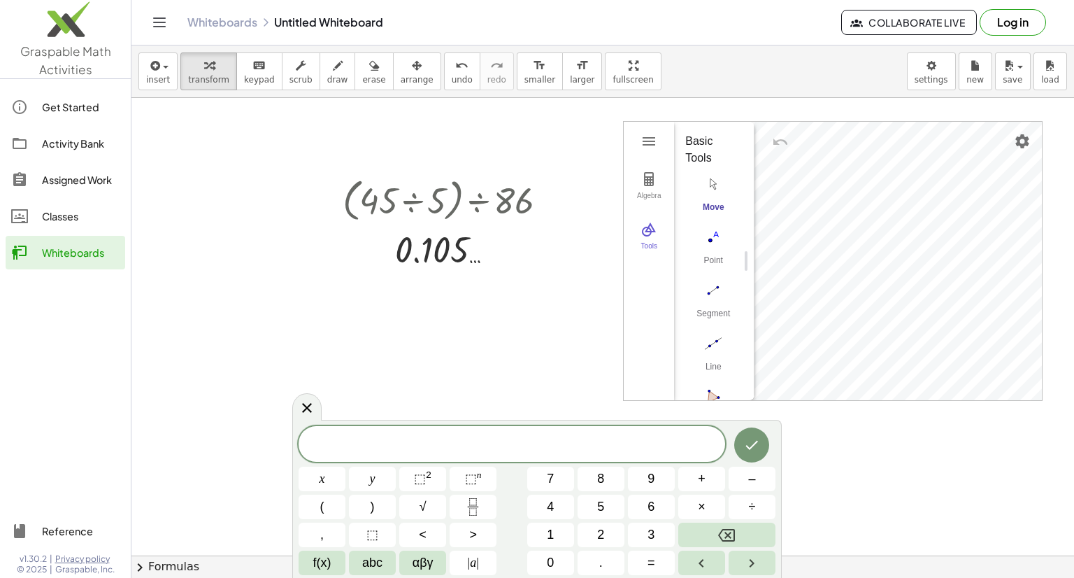 The image size is (1074, 578). I want to click on button: arrange, so click(417, 71).